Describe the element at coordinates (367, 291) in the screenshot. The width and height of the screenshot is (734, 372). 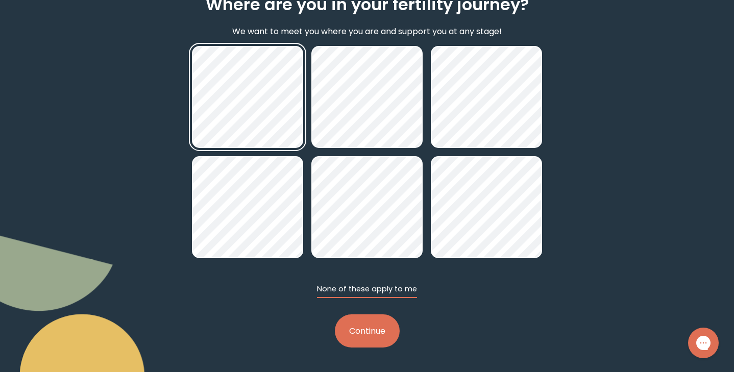
I see `button: None of these apply to me` at that location.